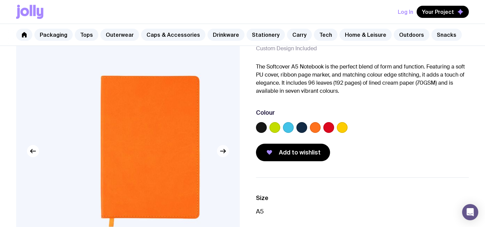  Describe the element at coordinates (293, 152) in the screenshot. I see `button: Add to wishlist` at that location.